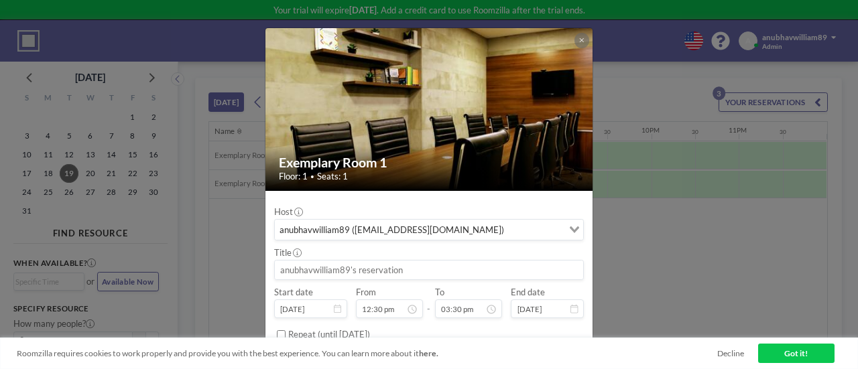  Describe the element at coordinates (440, 292) in the screenshot. I see `label: To` at that location.